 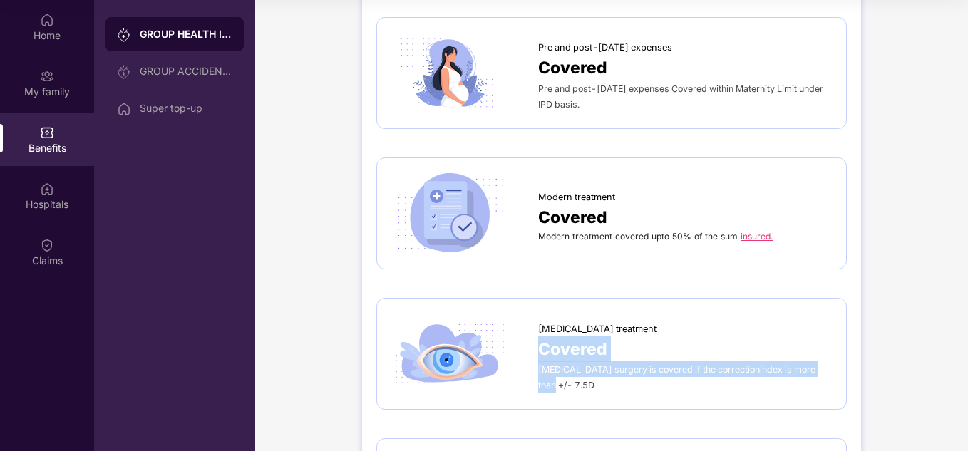 I want to click on span: treatment, so click(x=592, y=236).